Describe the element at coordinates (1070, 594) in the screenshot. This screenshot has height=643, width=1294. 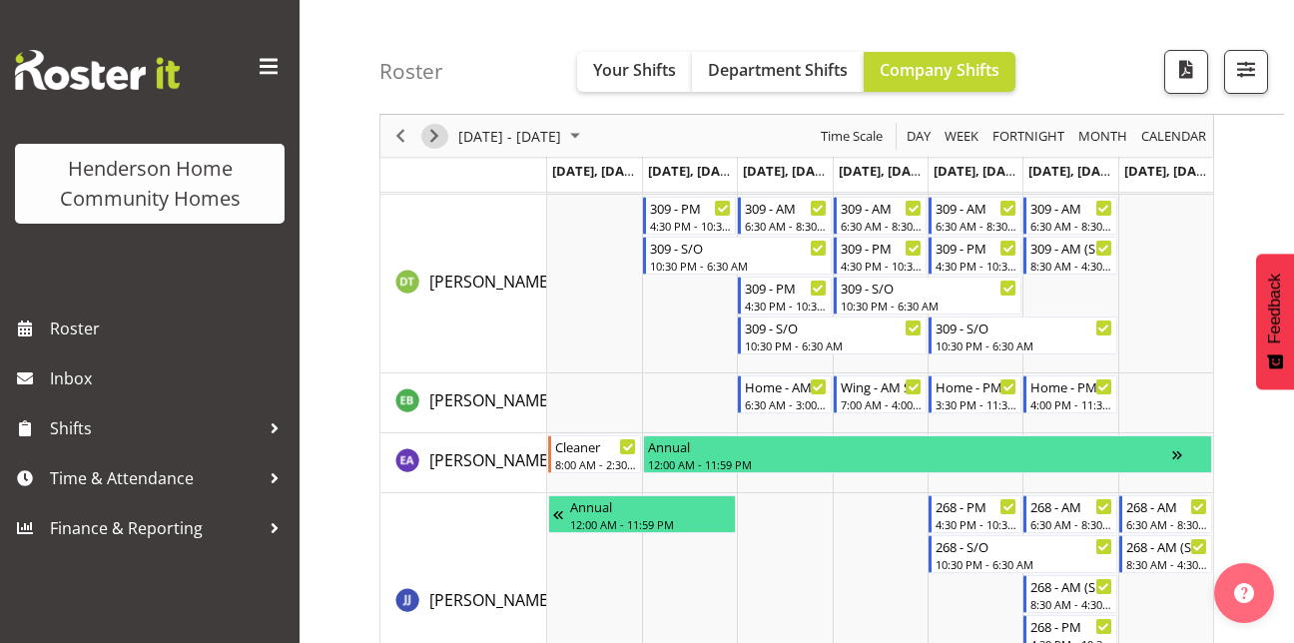
I see `div: Janen Jamodiong"s event - 268 - AM (Sat/Sun) Begin From Saturday, September 13, 2025 at 8:30:00 A...` at that location.